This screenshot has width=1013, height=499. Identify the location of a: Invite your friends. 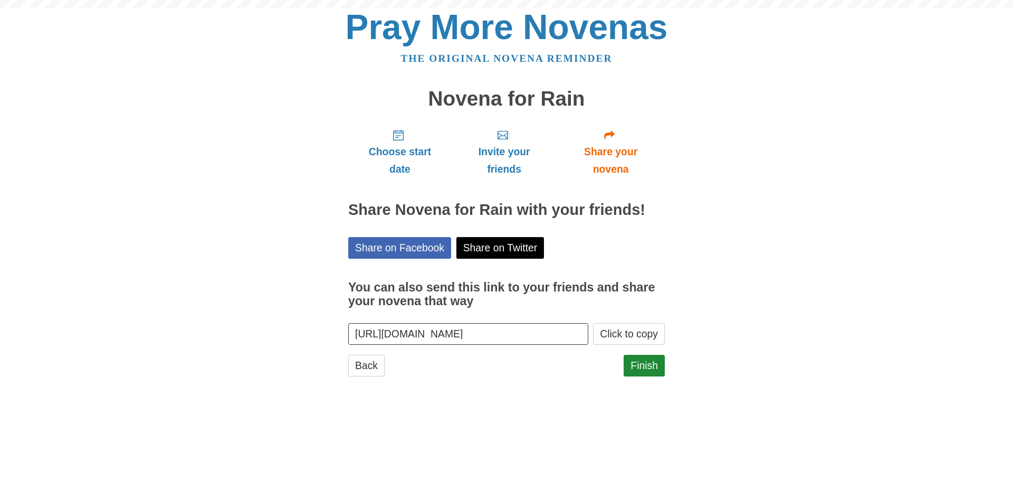
(504, 151).